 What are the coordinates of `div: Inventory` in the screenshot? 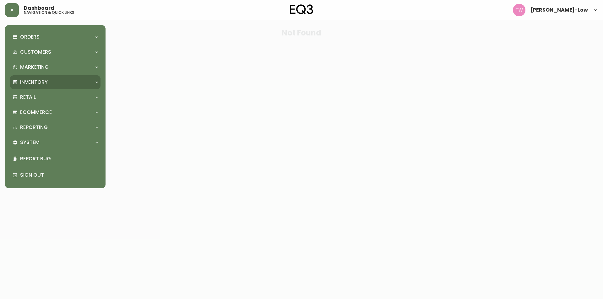 It's located at (55, 82).